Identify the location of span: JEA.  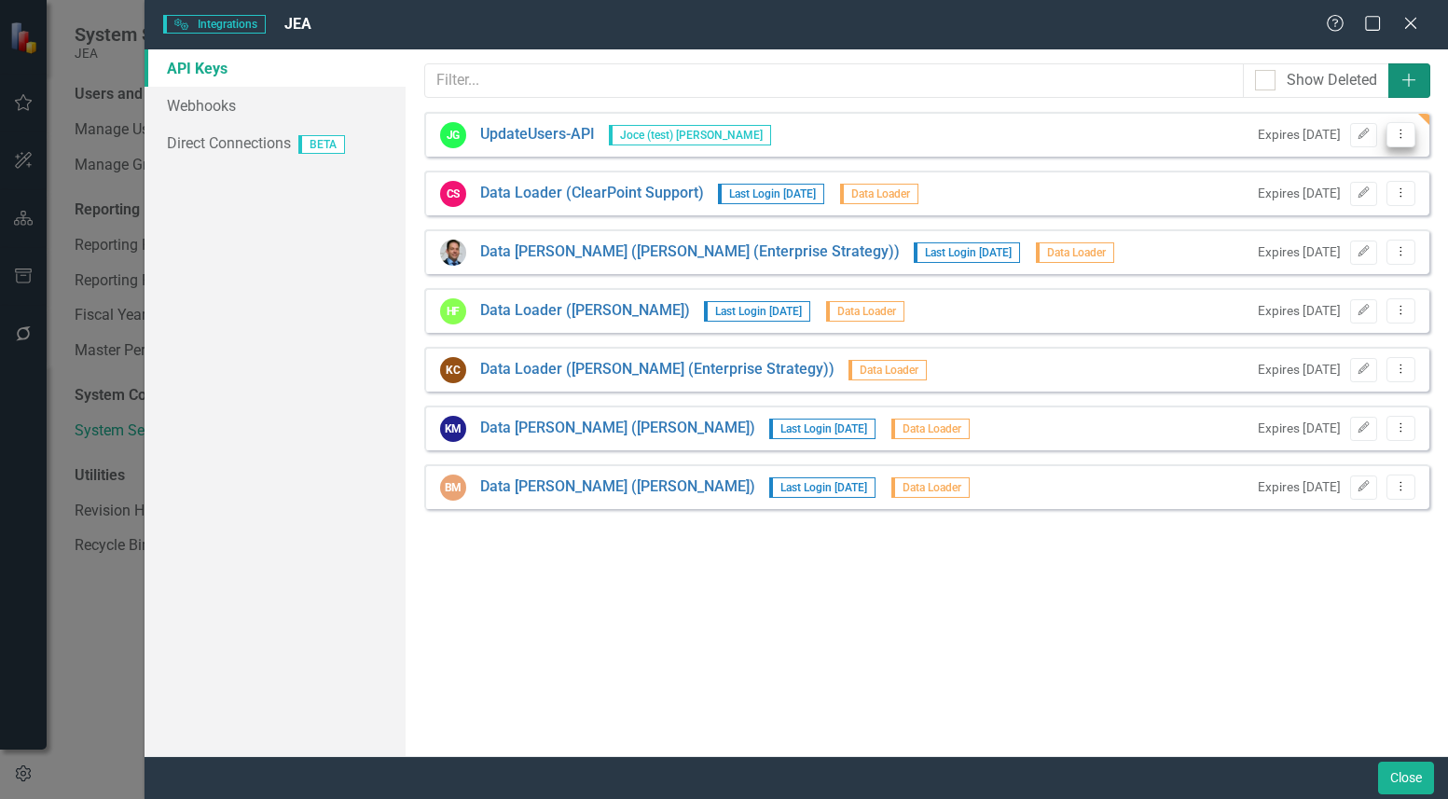
(297, 23).